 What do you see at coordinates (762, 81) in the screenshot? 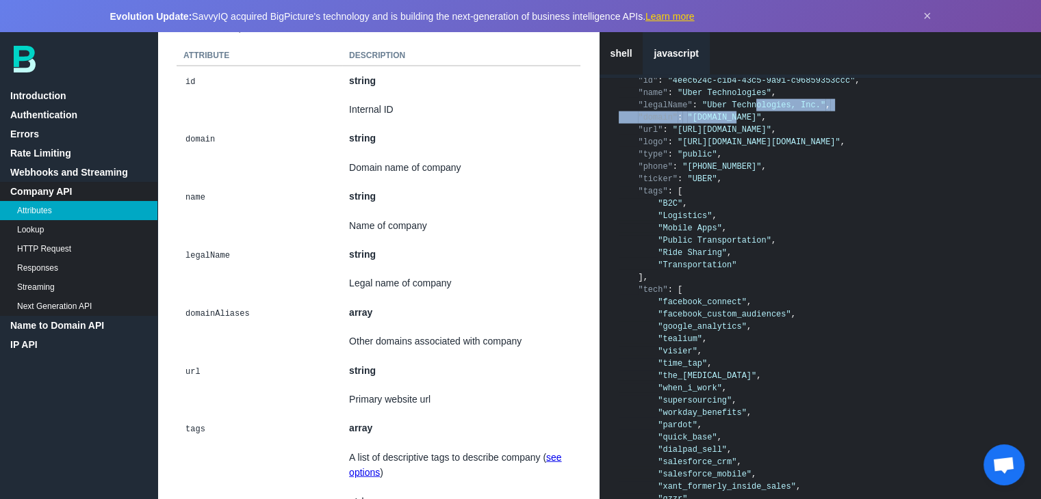
I see `span: "4eec624c-c1b4-43c5-9a91-c96859353ccc"` at bounding box center [762, 81].